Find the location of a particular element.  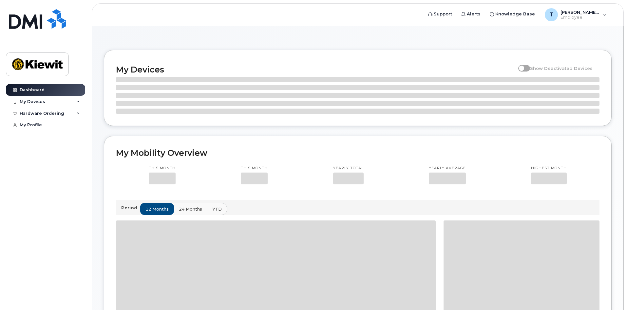

p: Highest month is located at coordinates (549, 168).